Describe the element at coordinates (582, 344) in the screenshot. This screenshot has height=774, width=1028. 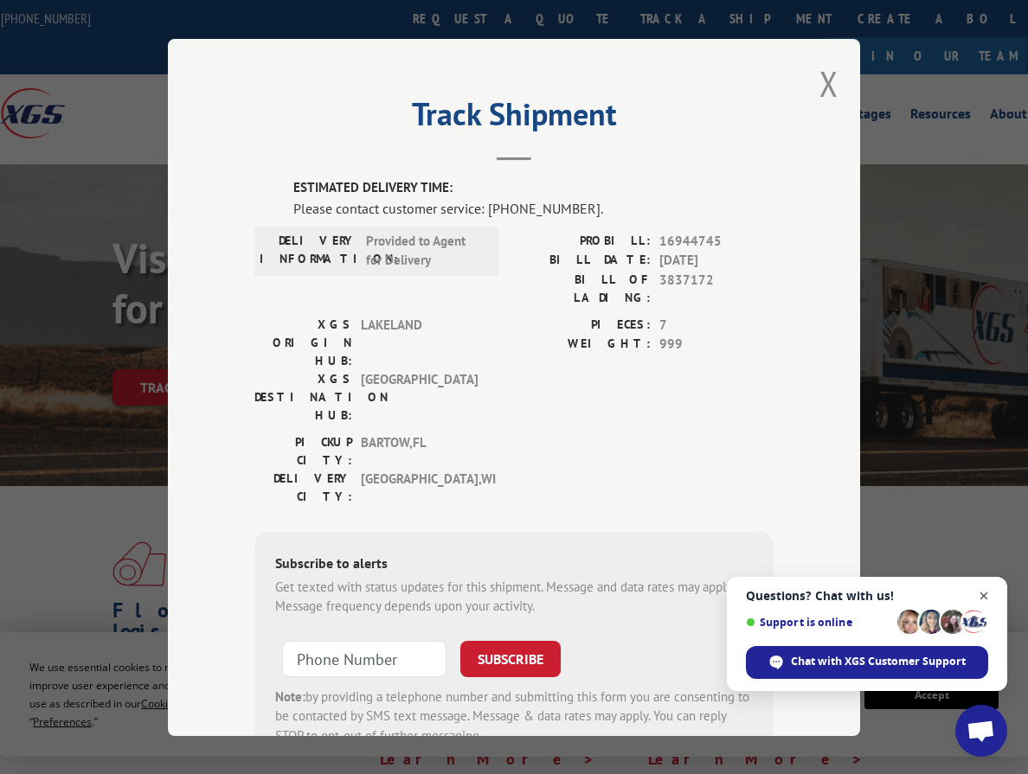
I see `label: WEIGHT:` at that location.